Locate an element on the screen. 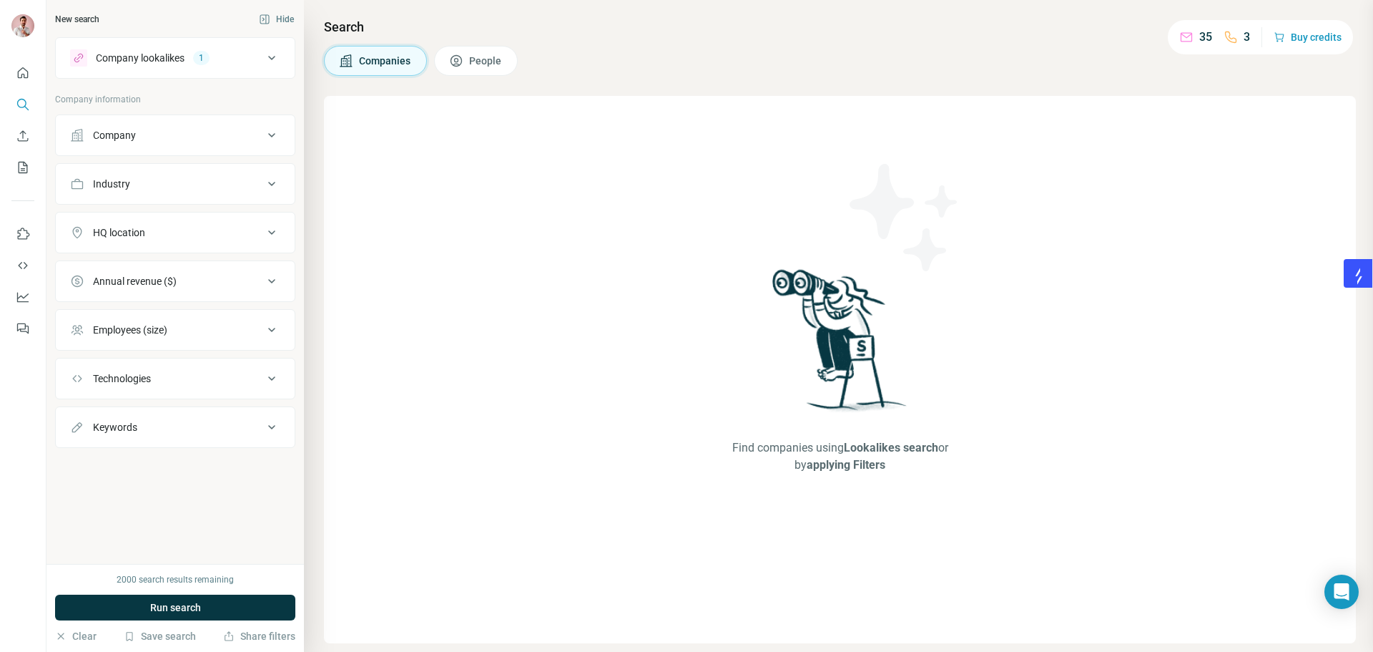 This screenshot has height=652, width=1373. button: Feedback is located at coordinates (23, 328).